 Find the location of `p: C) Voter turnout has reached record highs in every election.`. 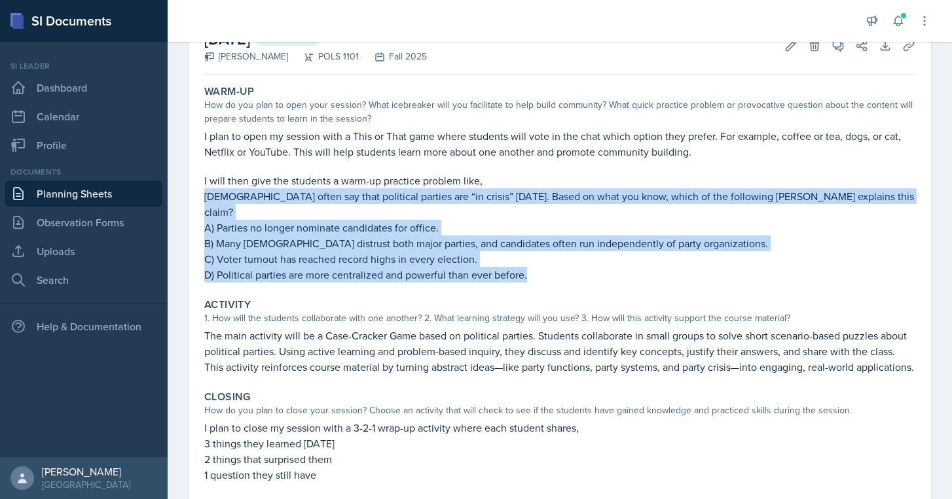

p: C) Voter turnout has reached record highs in every election. is located at coordinates (560, 259).